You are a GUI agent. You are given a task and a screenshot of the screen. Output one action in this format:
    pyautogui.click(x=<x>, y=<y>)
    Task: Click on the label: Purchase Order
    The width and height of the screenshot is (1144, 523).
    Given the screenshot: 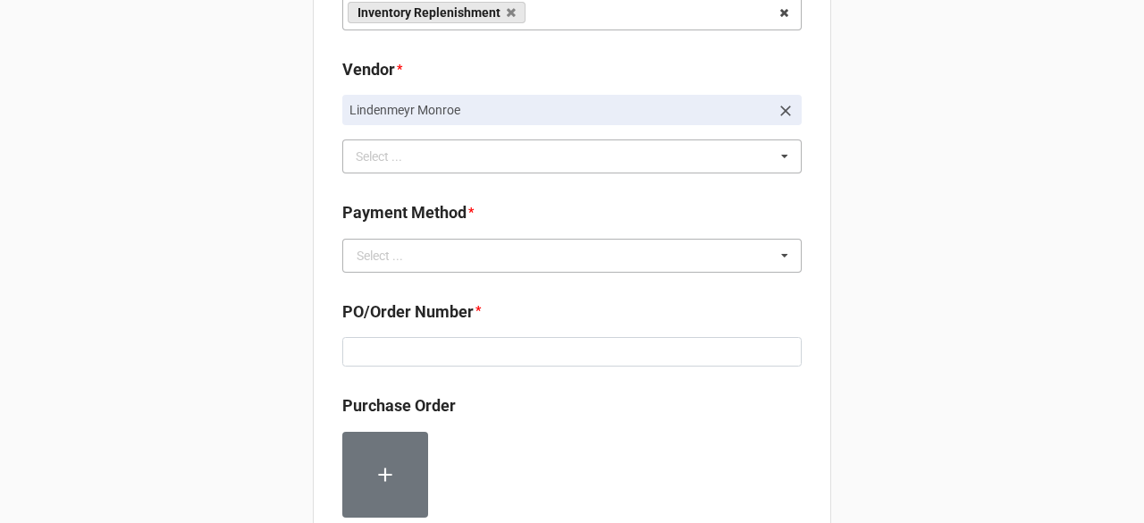 What is the action you would take?
    pyautogui.click(x=399, y=406)
    